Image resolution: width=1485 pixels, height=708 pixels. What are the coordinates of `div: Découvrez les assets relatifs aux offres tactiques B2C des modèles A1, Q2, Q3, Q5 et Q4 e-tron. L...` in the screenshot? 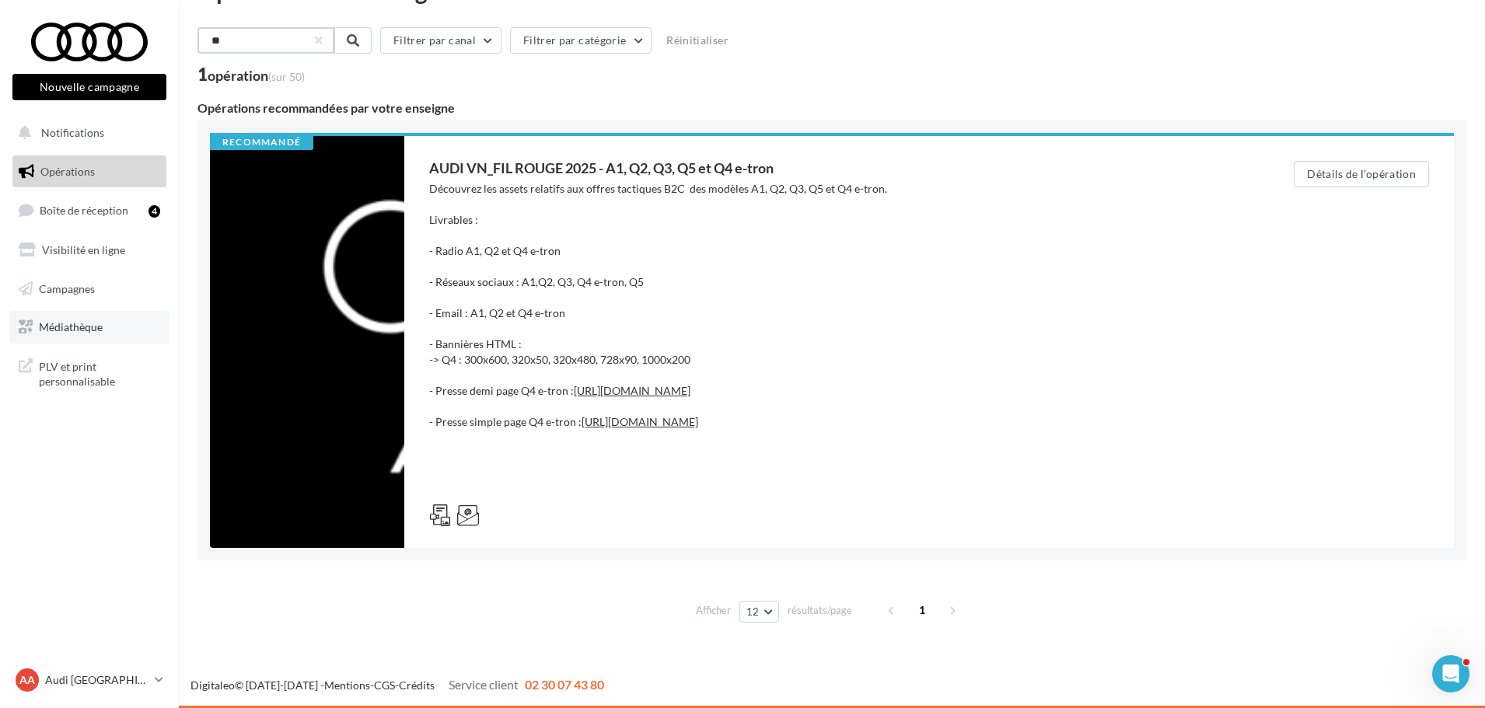 It's located at (830, 337).